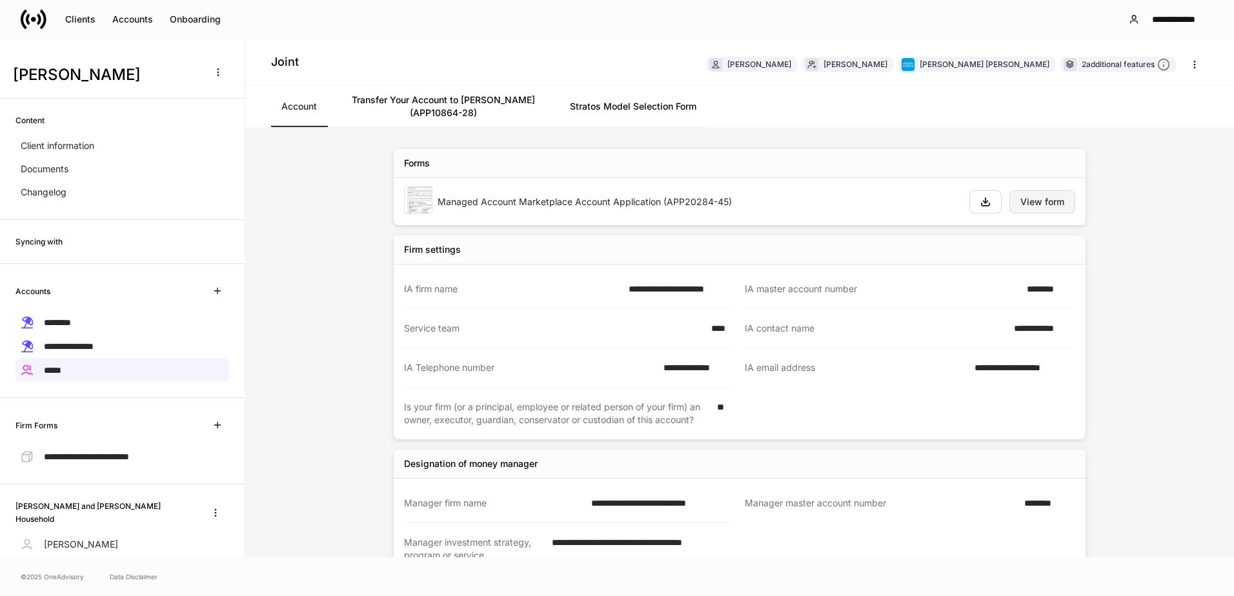  What do you see at coordinates (494, 503) in the screenshot?
I see `div: Manager firm name` at bounding box center [494, 503].